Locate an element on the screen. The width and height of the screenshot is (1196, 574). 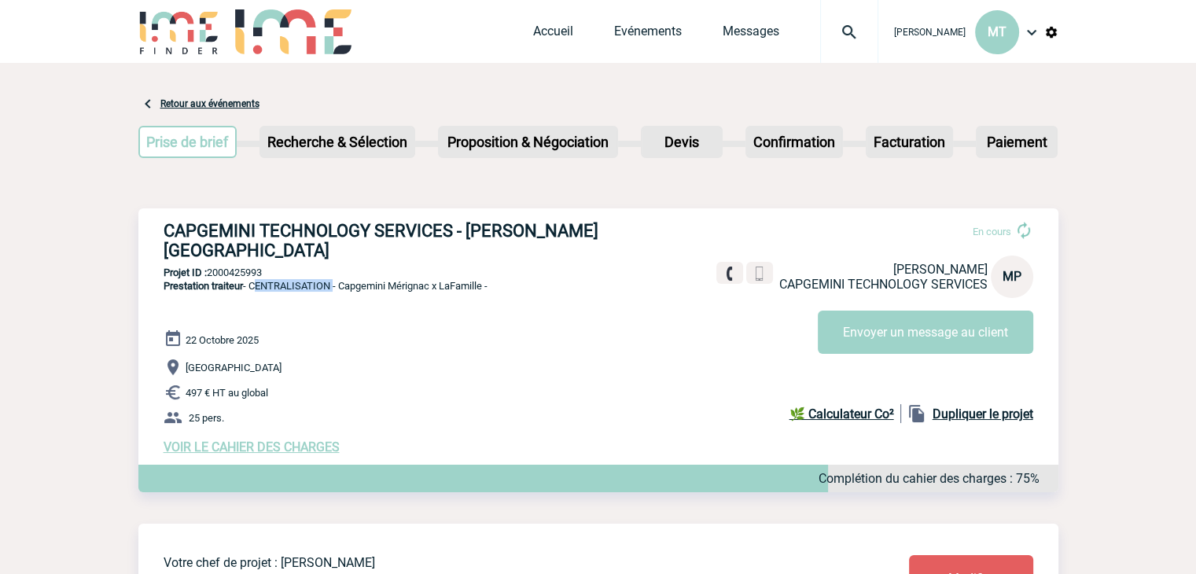
a: Evénements is located at coordinates (648, 35).